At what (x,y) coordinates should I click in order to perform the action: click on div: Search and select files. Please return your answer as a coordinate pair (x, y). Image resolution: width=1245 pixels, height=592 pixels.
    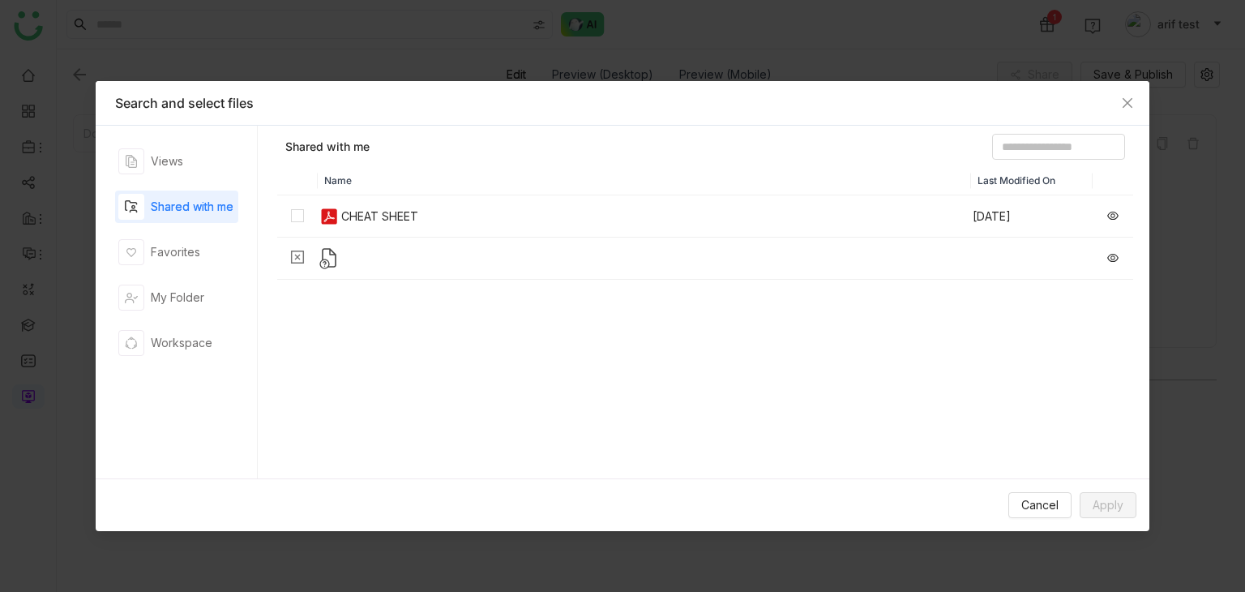
    Looking at the image, I should click on (623, 103).